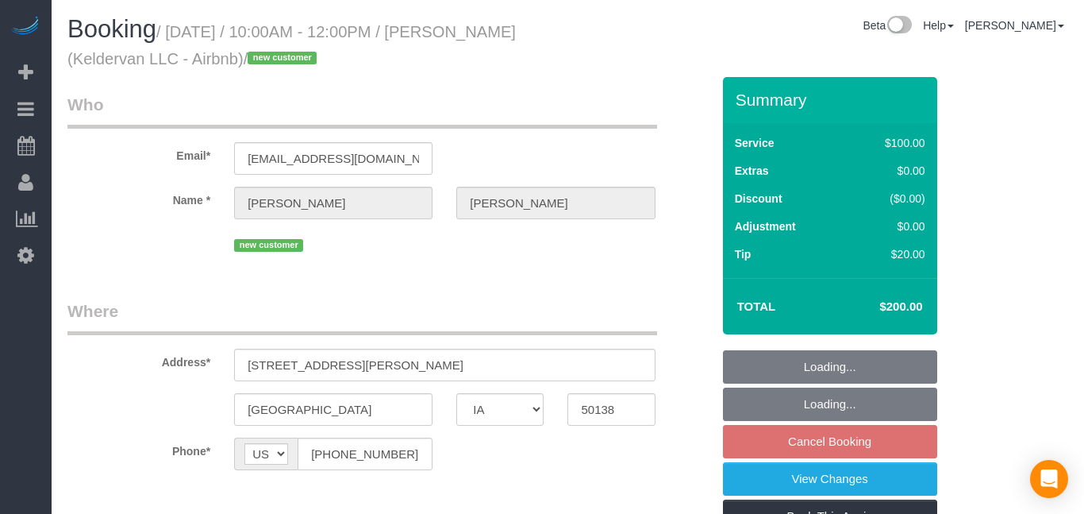 This screenshot has width=1084, height=514. Describe the element at coordinates (139, 359) in the screenshot. I see `label: Address*` at that location.